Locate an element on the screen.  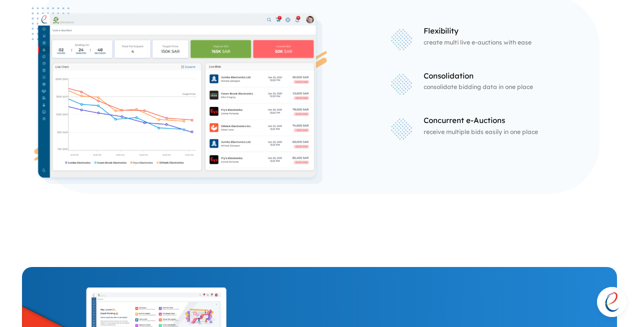
p: consolidate bidding data in one place is located at coordinates (504, 87).